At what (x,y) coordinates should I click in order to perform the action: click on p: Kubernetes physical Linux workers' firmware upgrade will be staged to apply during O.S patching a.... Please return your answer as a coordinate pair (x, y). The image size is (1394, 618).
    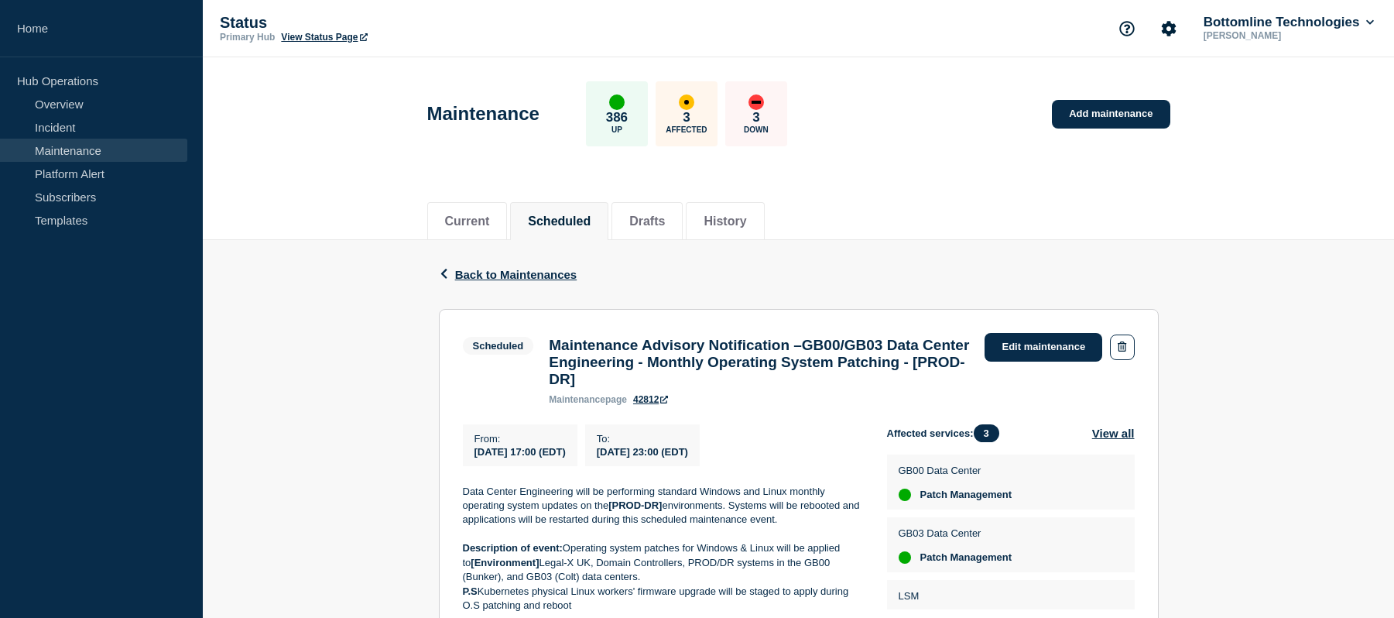
    Looking at the image, I should click on (663, 598).